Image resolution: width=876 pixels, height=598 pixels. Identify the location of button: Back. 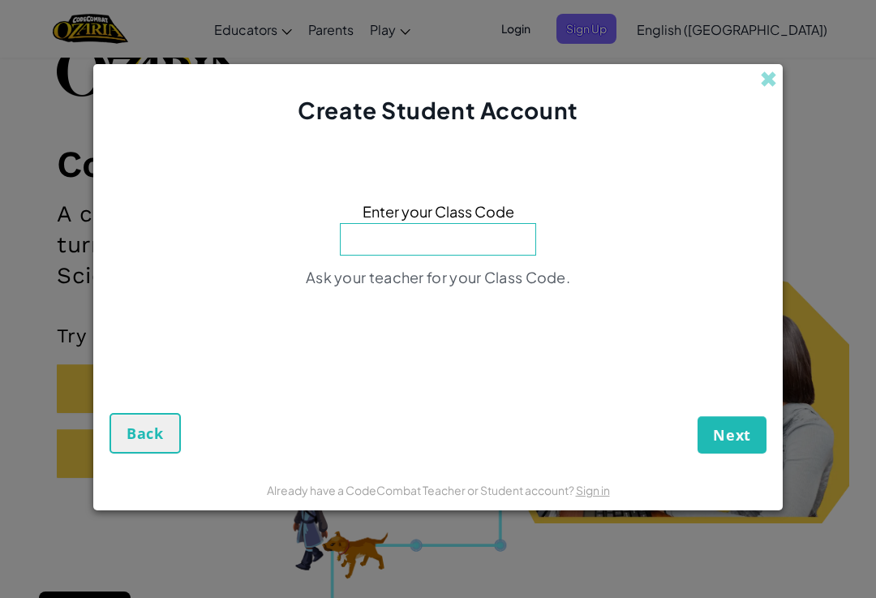
(145, 433).